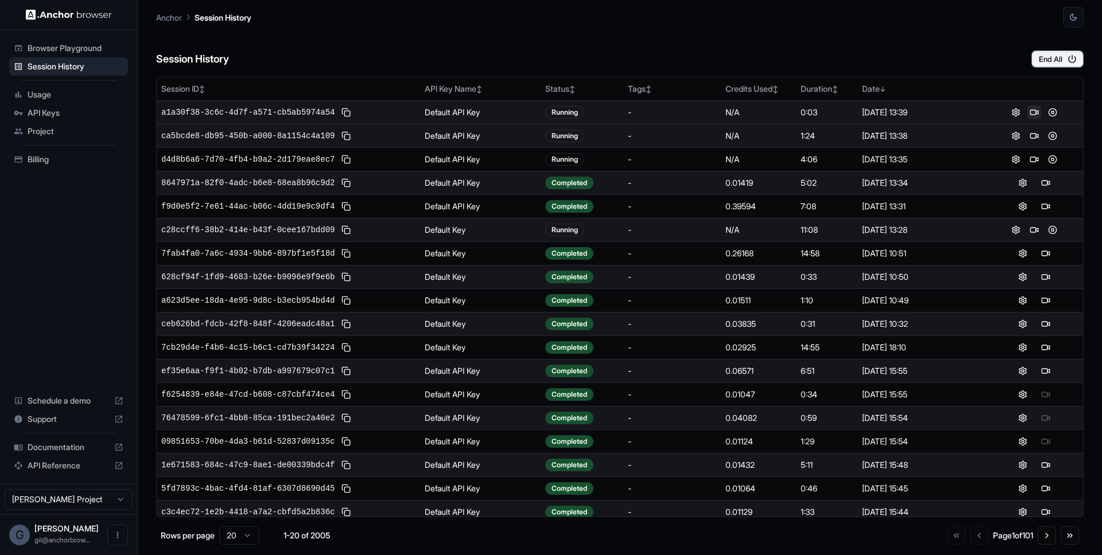 The height and width of the screenshot is (555, 1102). I want to click on span: Schedule a demo, so click(68, 401).